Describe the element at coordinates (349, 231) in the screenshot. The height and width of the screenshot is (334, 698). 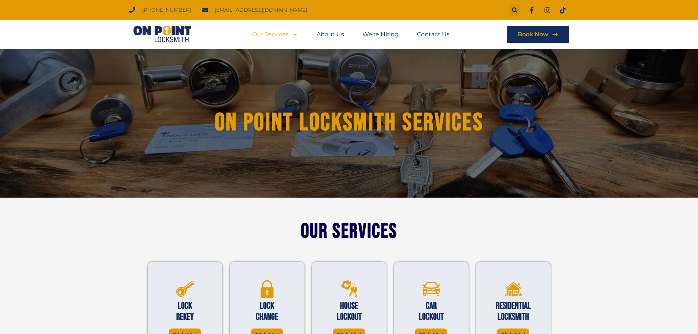
I see `h2: Our Services` at that location.